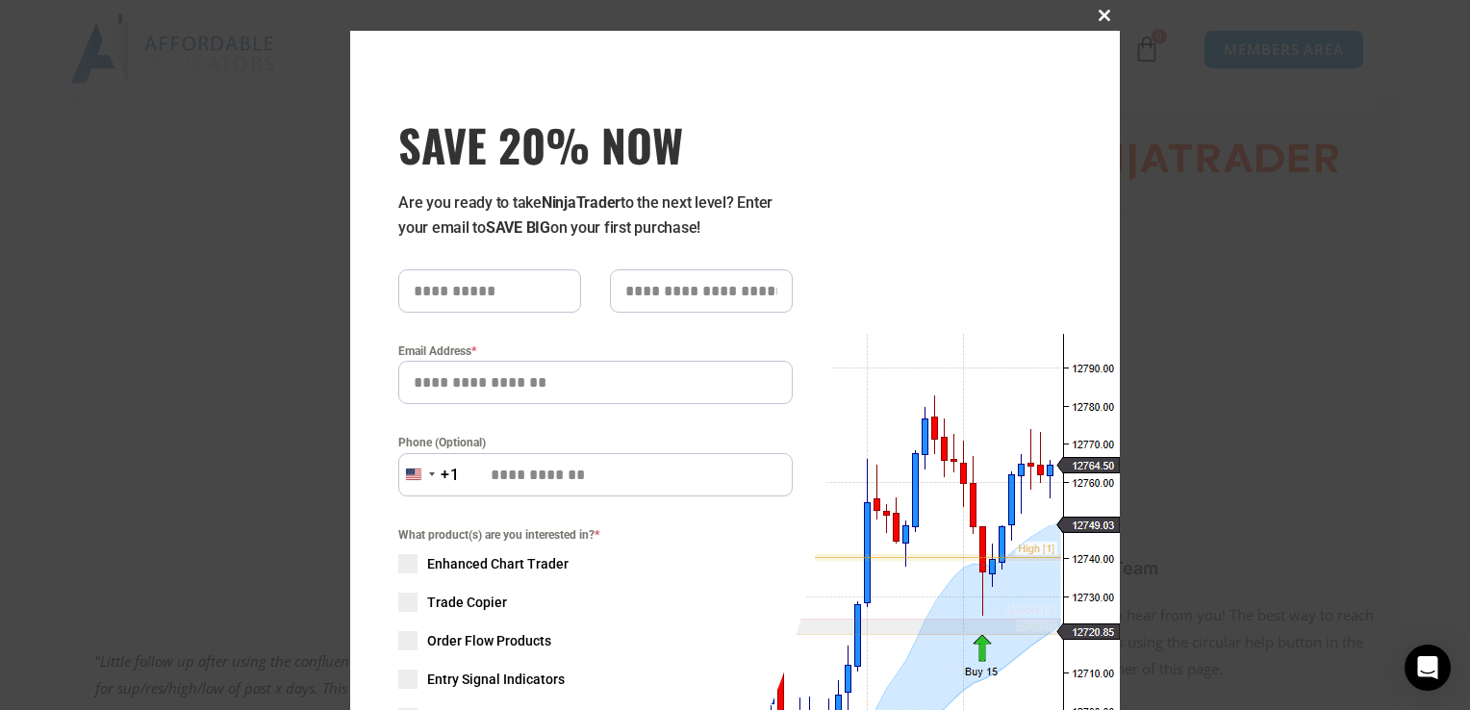  Describe the element at coordinates (497, 564) in the screenshot. I see `span: Enhanced Chart Trader` at that location.